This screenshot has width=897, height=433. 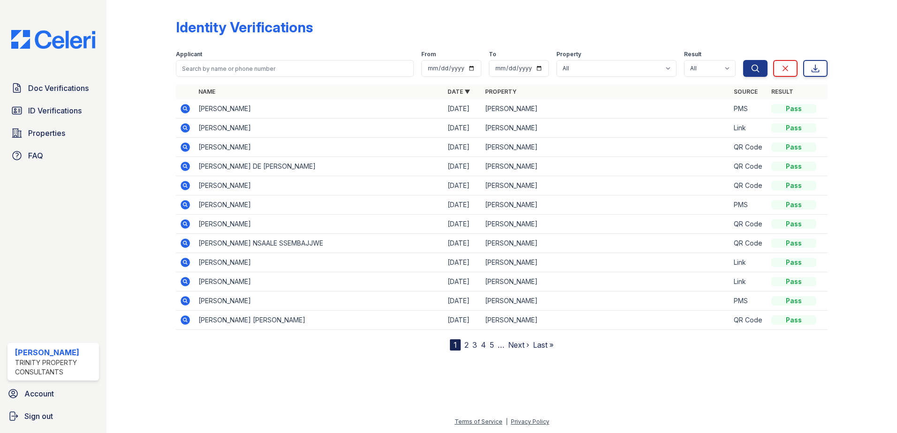 What do you see at coordinates (428, 54) in the screenshot?
I see `label: From` at bounding box center [428, 54].